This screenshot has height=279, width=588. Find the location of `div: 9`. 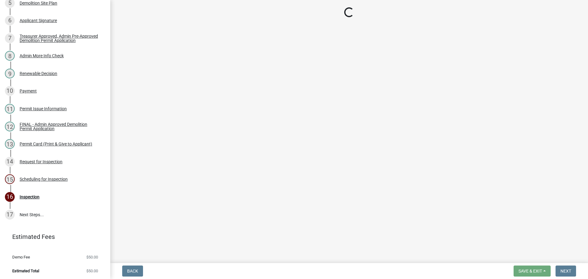

div: 9 is located at coordinates (10, 74).